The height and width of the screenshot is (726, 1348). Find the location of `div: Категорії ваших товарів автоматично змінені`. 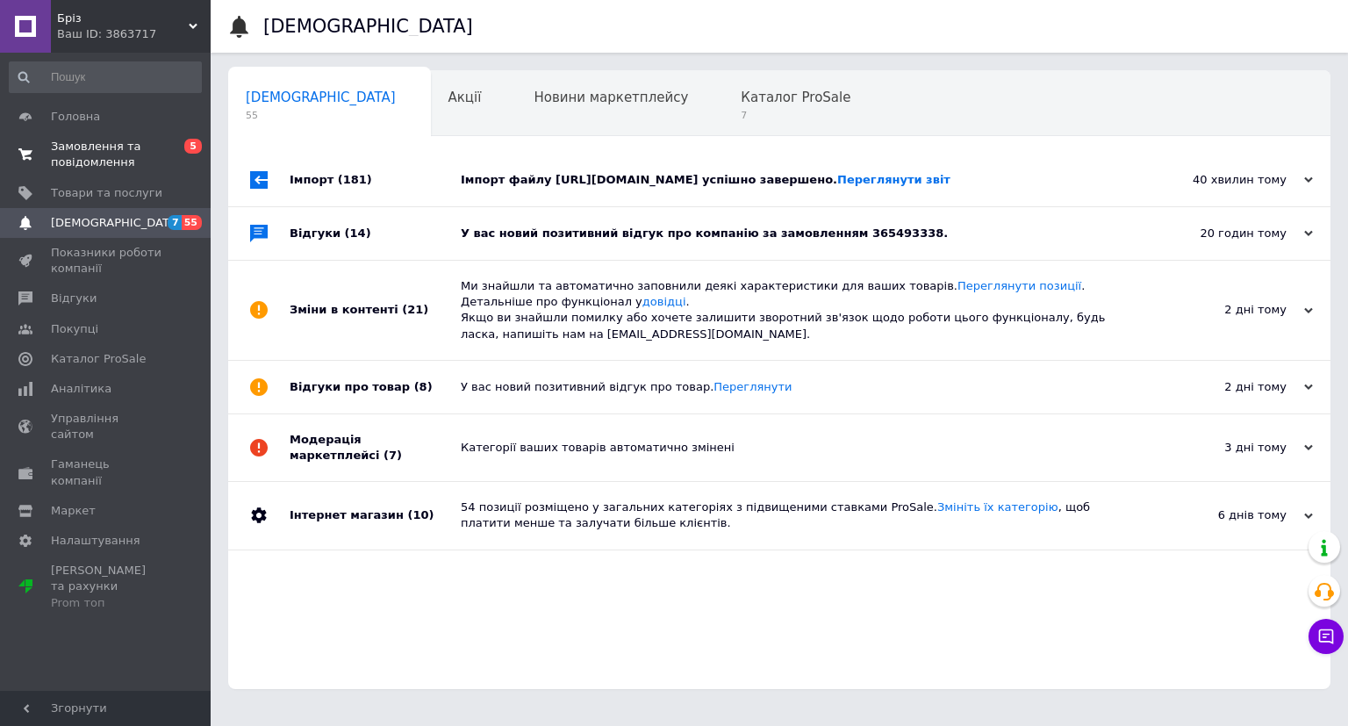

div: Категорії ваших товарів автоматично змінені is located at coordinates (798, 447).